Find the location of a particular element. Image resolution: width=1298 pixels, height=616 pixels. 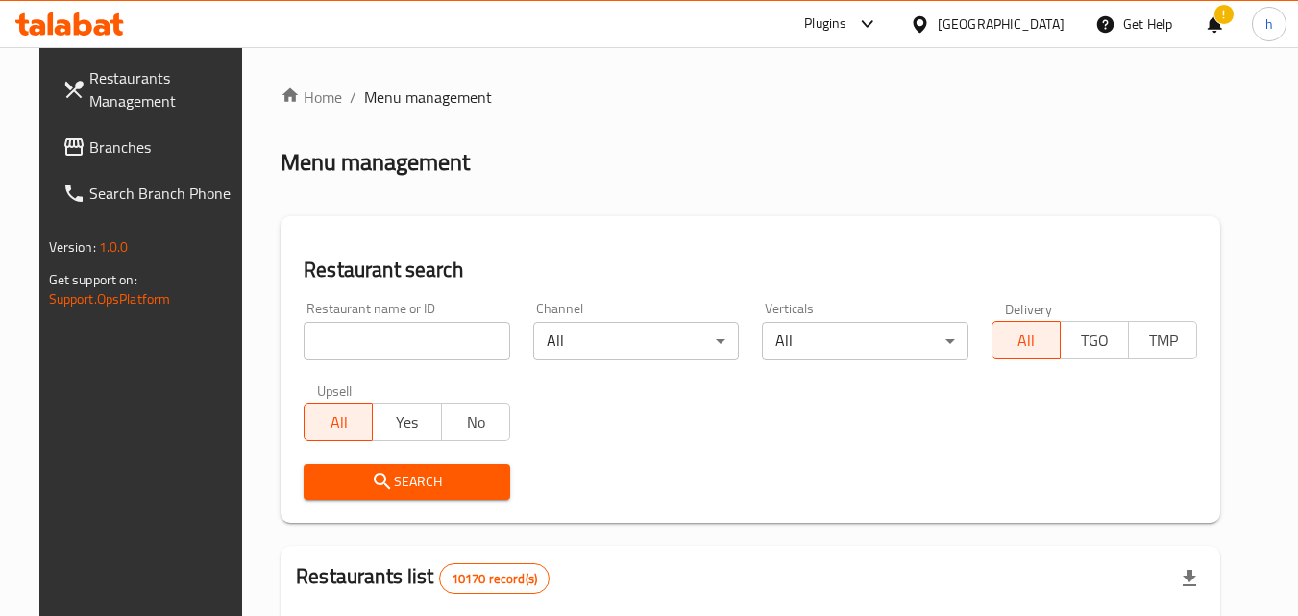

input: Search for restaurant name or ID.. is located at coordinates (407, 341).